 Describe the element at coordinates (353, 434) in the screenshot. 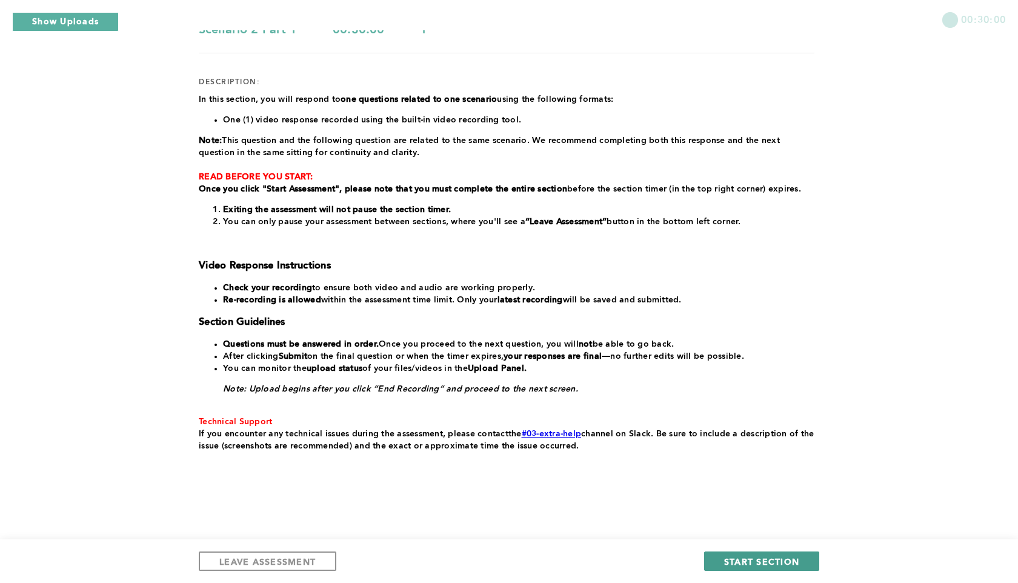

I see `span: If you encounter any technical issues during the assessment, please contact` at that location.